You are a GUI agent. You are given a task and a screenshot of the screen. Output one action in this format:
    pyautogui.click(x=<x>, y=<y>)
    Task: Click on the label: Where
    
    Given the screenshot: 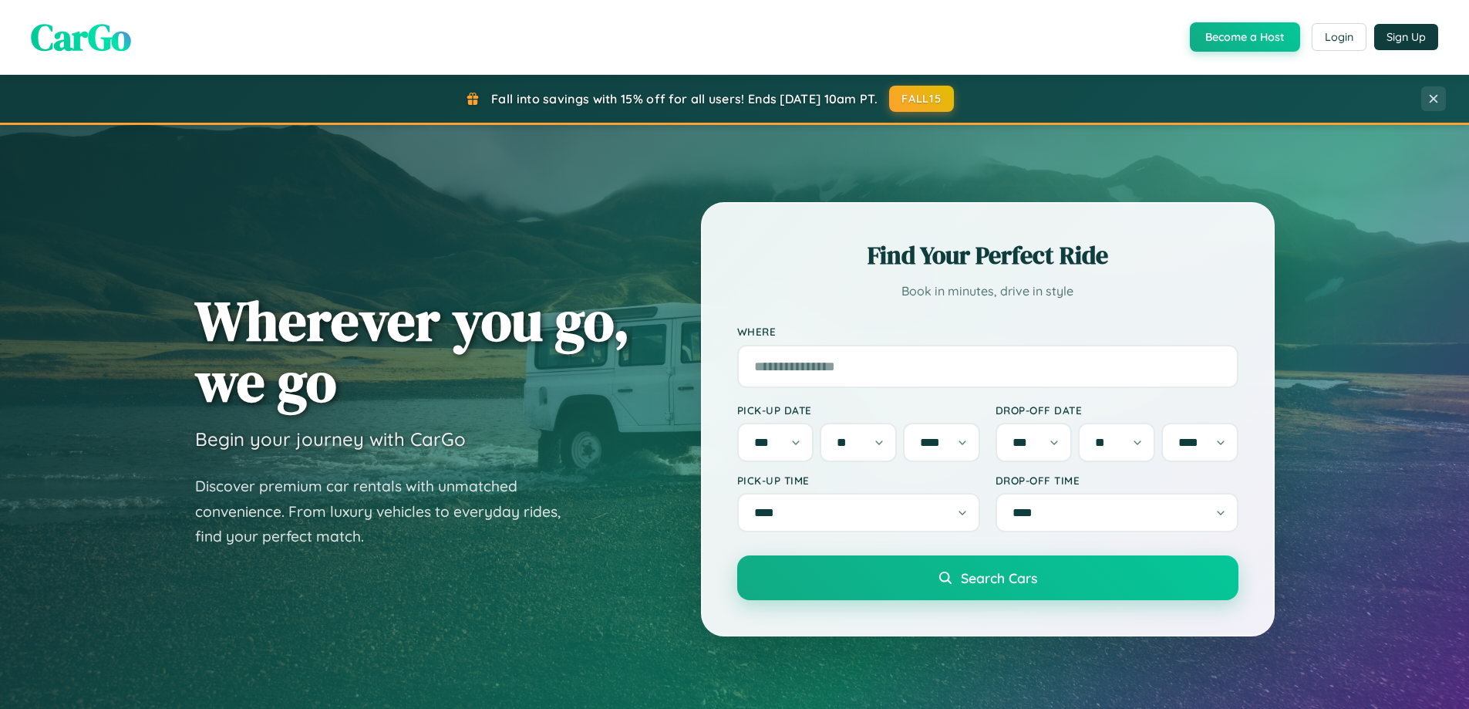 What is the action you would take?
    pyautogui.click(x=988, y=332)
    